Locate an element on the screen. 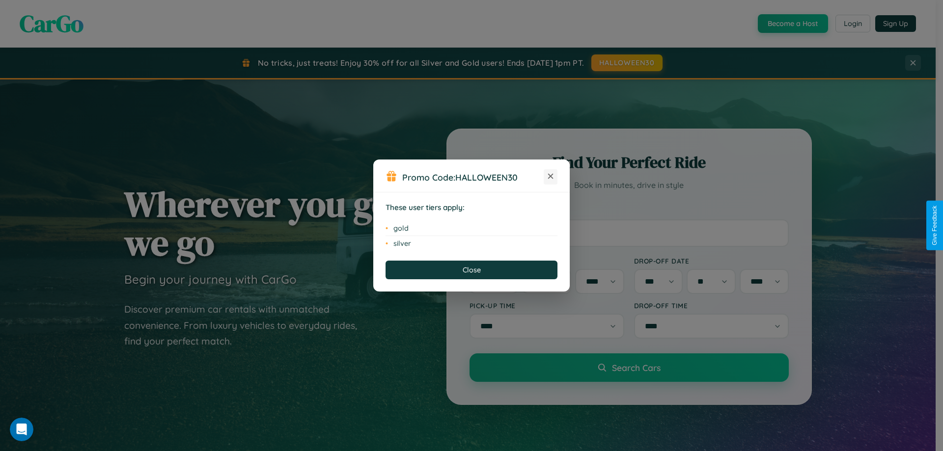  strong: These user tiers apply: is located at coordinates (425, 207).